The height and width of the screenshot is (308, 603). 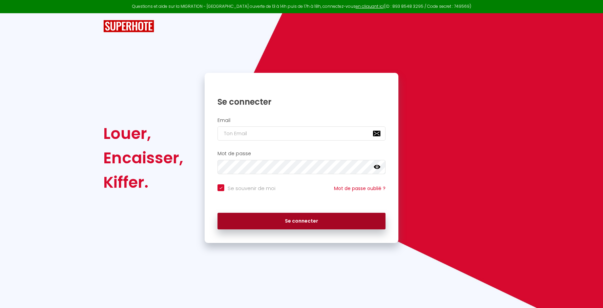 What do you see at coordinates (129, 26) in the screenshot?
I see `img: SuperHote logo` at bounding box center [129, 26].